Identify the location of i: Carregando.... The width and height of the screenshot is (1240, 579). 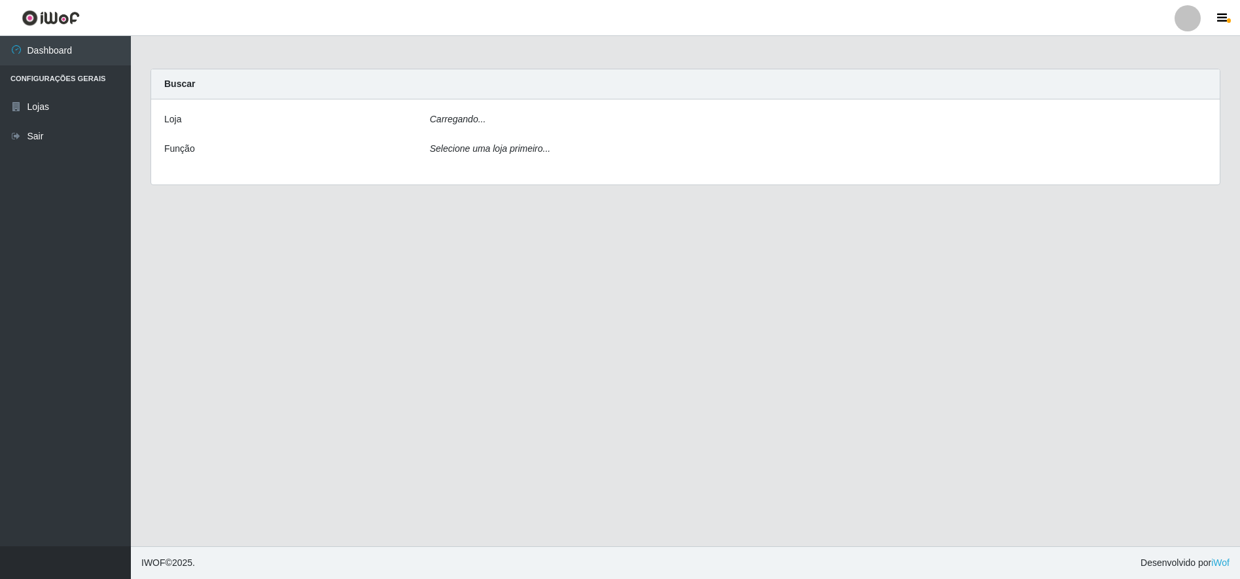
(458, 119).